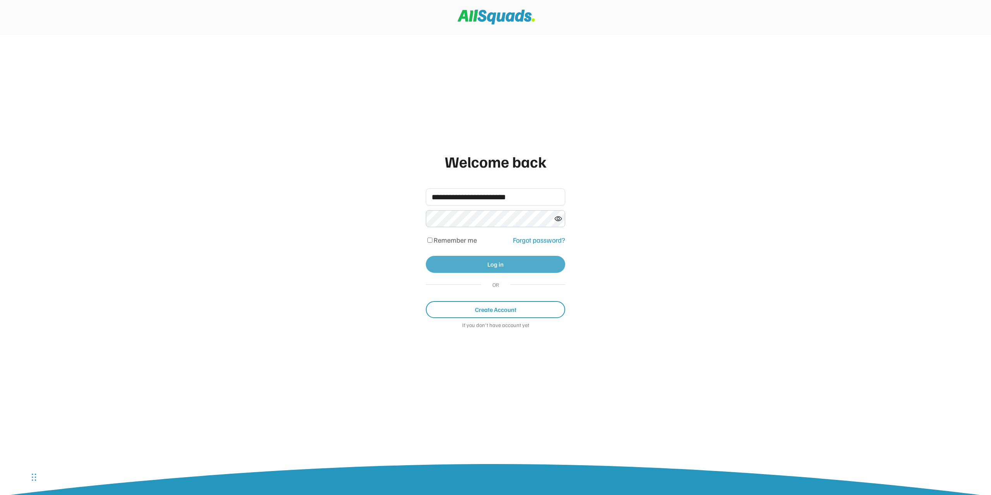 The height and width of the screenshot is (495, 991). Describe the element at coordinates (495, 285) in the screenshot. I see `div: OR` at that location.